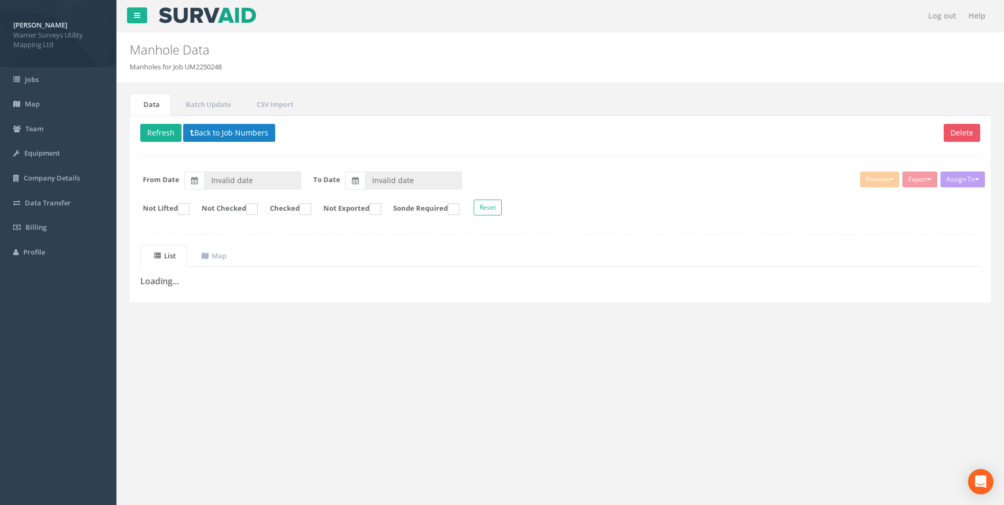 The width and height of the screenshot is (1004, 505). What do you see at coordinates (327, 179) in the screenshot?
I see `label: To Date` at bounding box center [327, 179].